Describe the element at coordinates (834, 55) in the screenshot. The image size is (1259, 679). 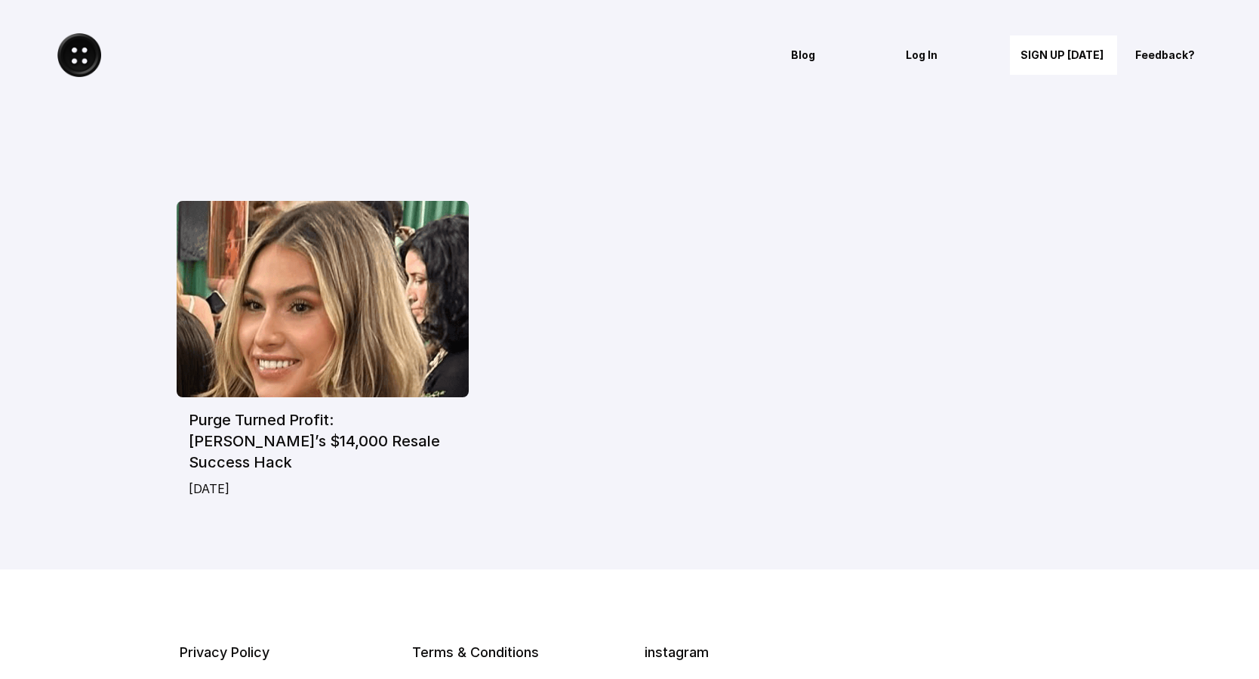
I see `a: Blog` at that location.